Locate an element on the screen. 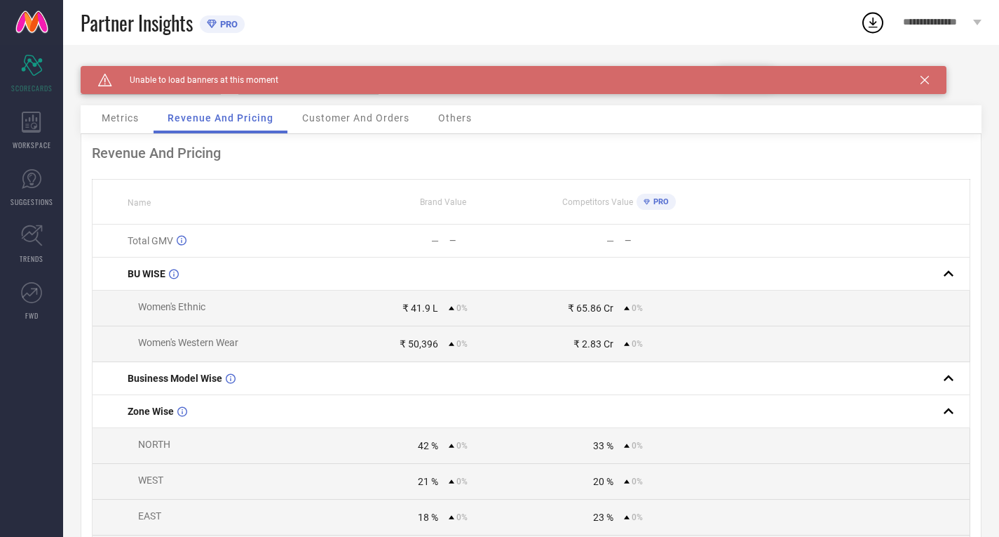  span: SUGGESTIONS is located at coordinates (32, 201).